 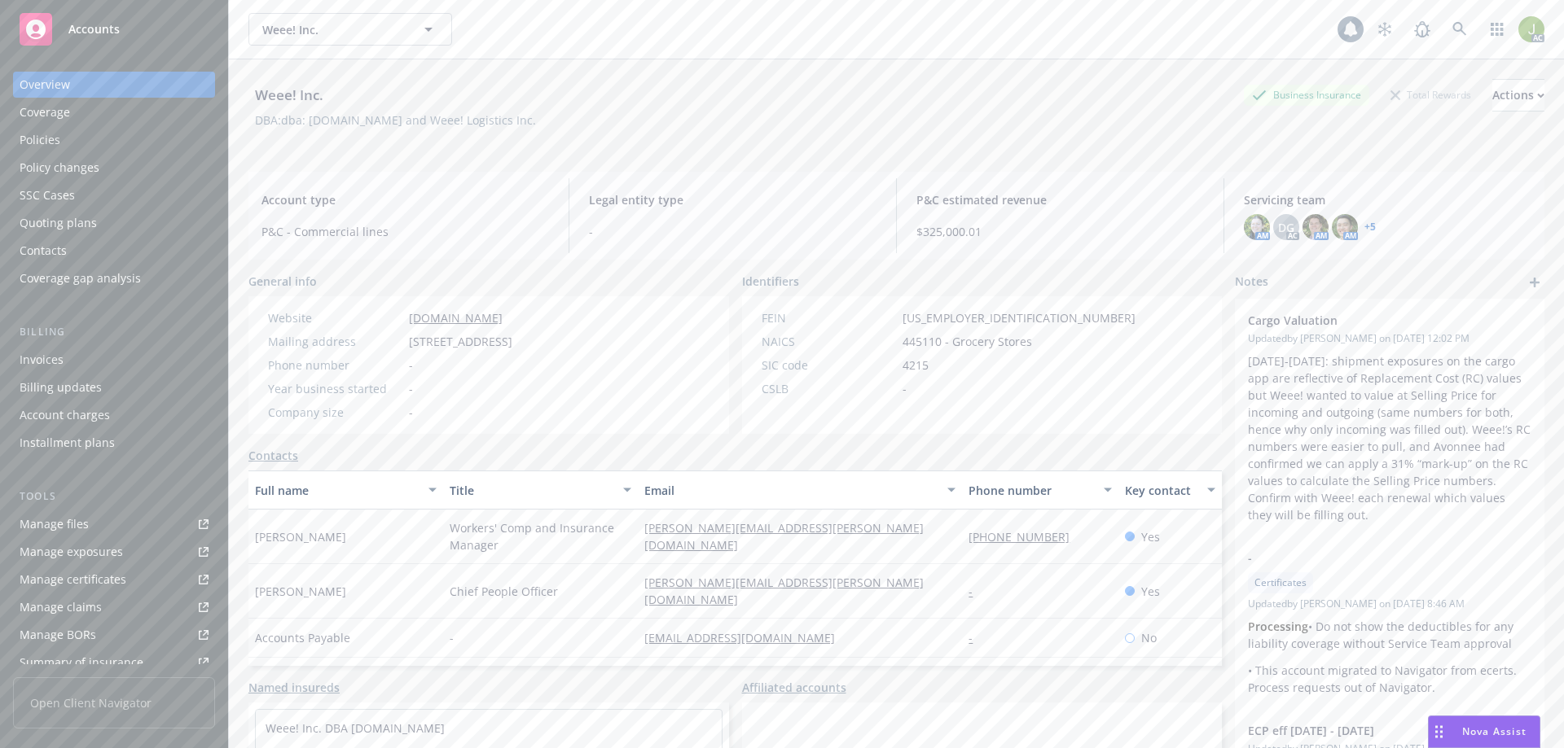 What do you see at coordinates (1389, 679) in the screenshot?
I see `p: • This account migrated to Navigator from ecerts. Process requests out of Navigator.` at bounding box center [1389, 679].